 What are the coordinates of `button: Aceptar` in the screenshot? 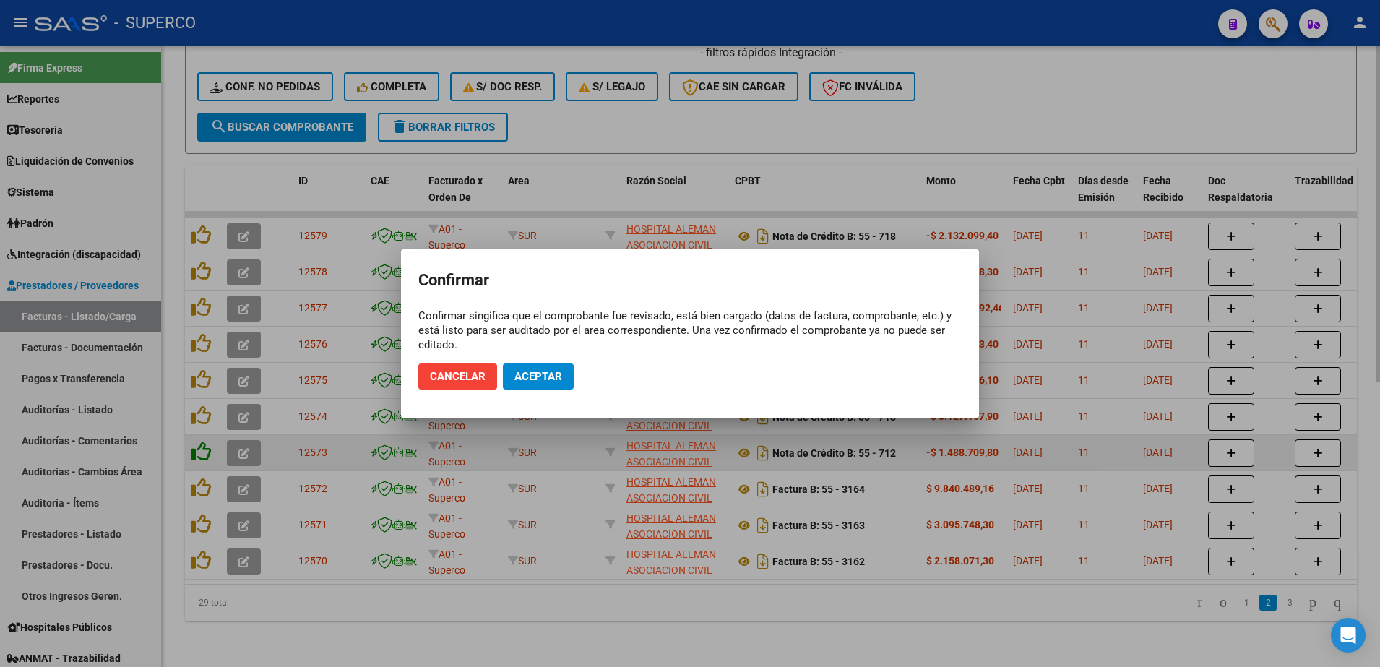 It's located at (538, 377).